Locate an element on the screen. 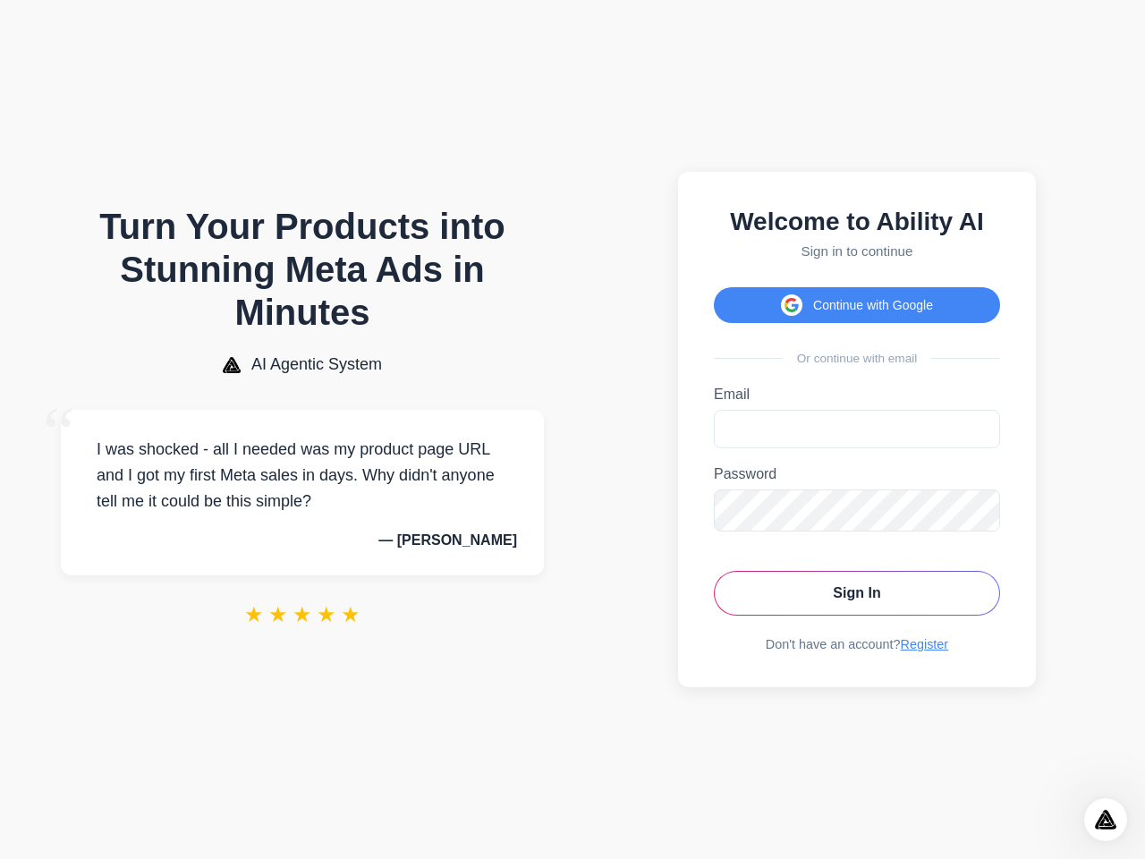 This screenshot has height=859, width=1145. button: Continue with Google is located at coordinates (857, 305).